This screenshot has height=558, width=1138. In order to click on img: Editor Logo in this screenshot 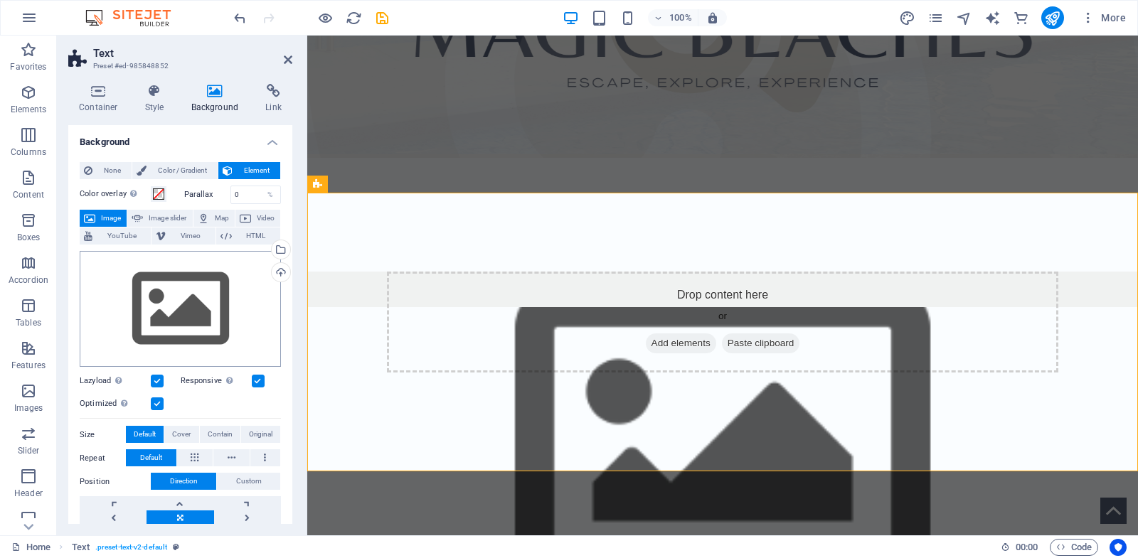, I will do `click(135, 18)`.